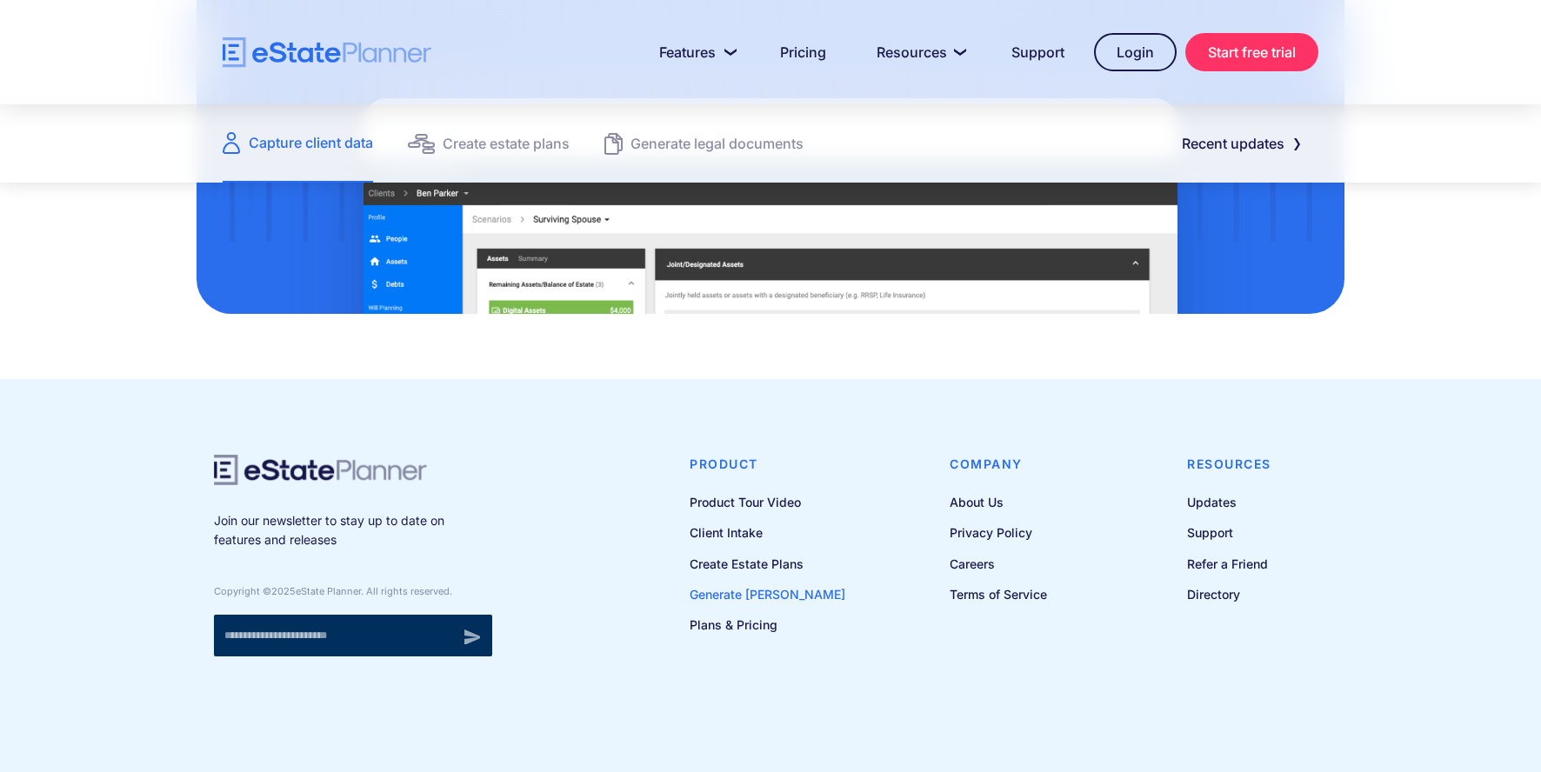  I want to click on a: Create Estate Plans, so click(767, 564).